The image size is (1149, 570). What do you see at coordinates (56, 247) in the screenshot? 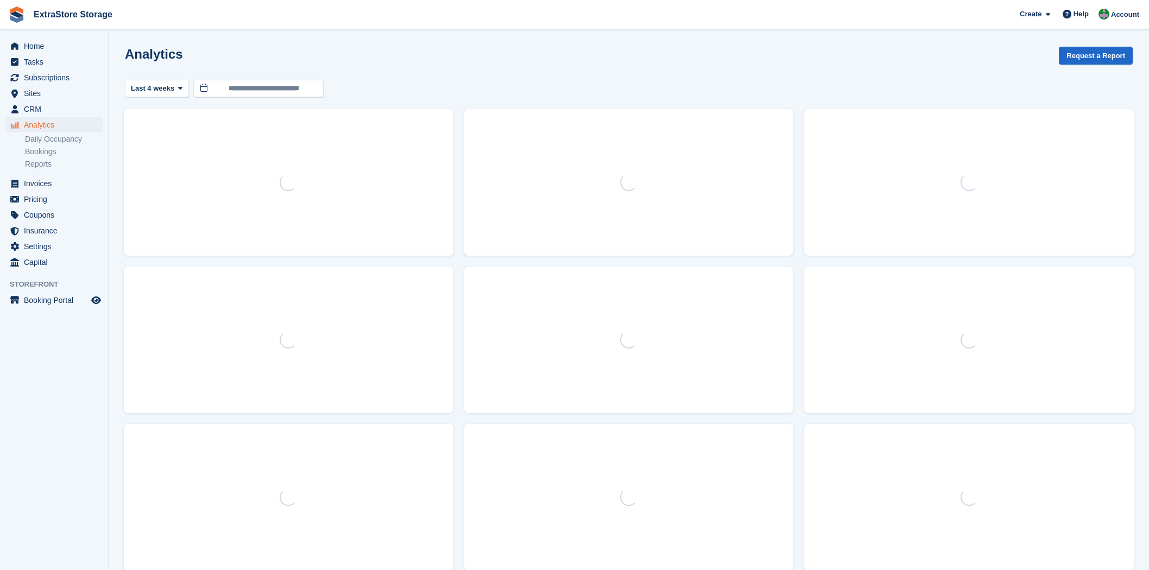
I see `span: Settings` at bounding box center [56, 247].